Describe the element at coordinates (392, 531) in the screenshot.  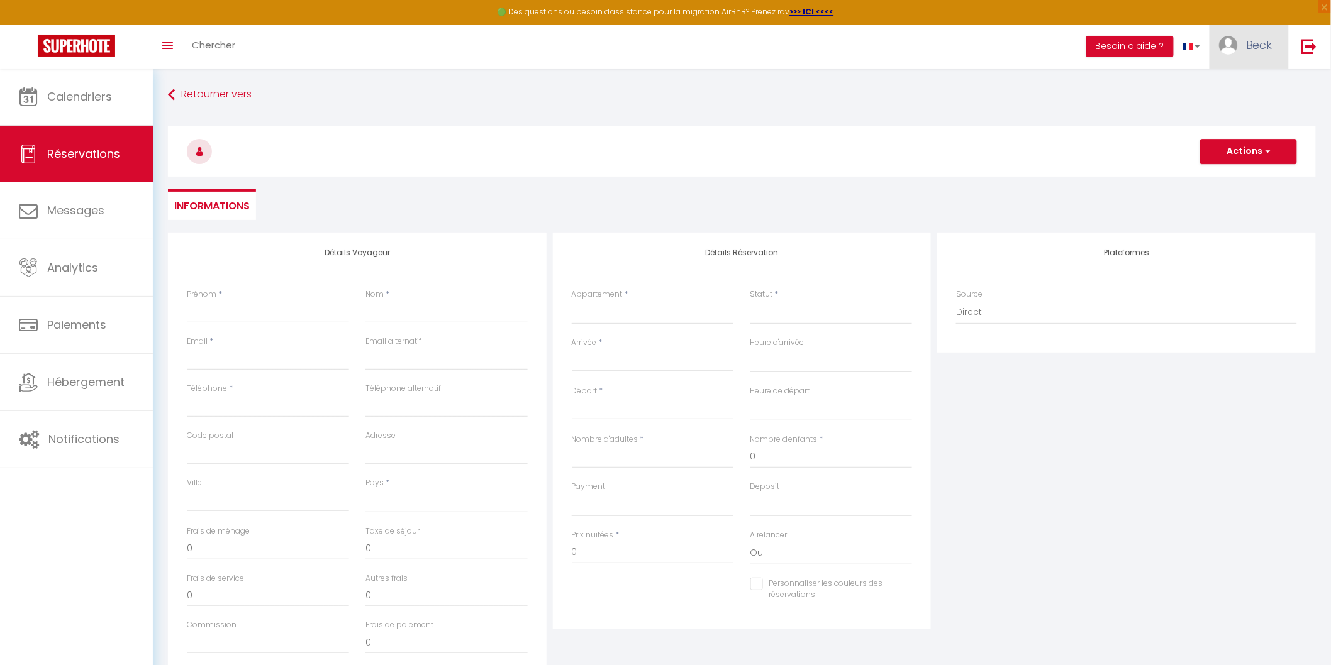
I see `label: Taxe de séjour` at that location.